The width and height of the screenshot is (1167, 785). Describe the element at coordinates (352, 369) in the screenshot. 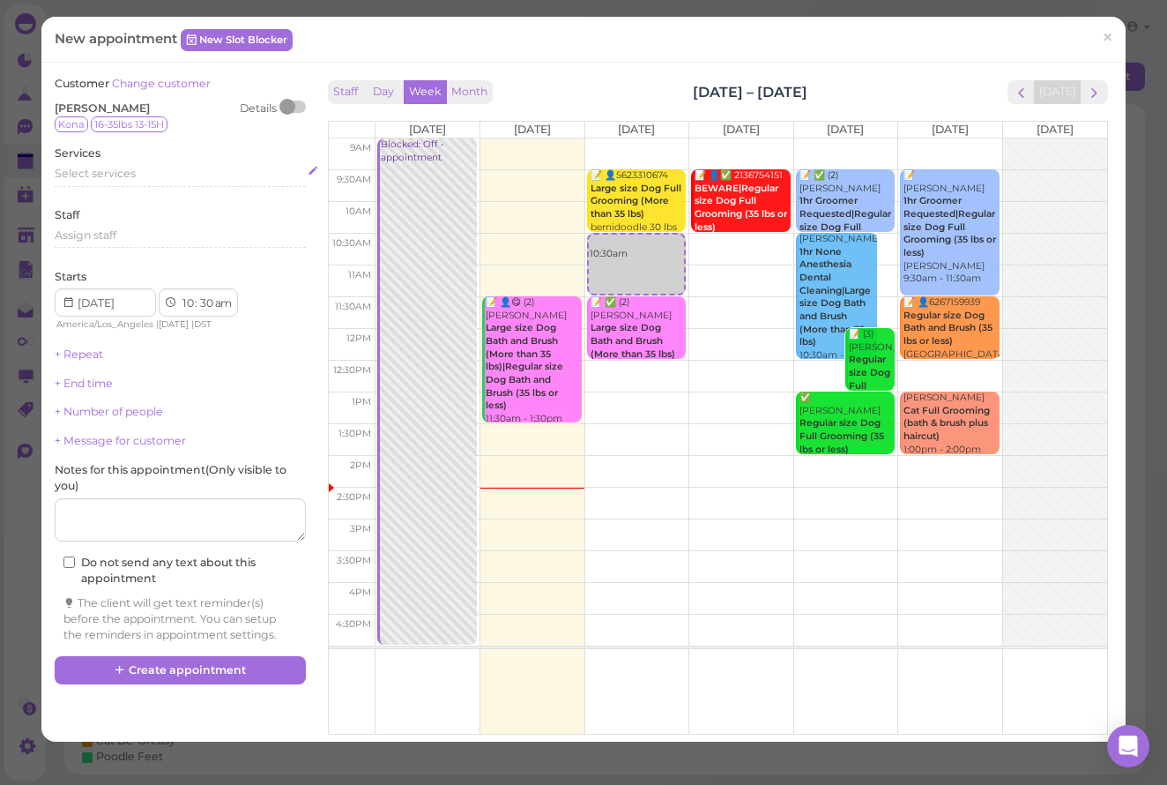

I see `span: 12:30pm` at that location.